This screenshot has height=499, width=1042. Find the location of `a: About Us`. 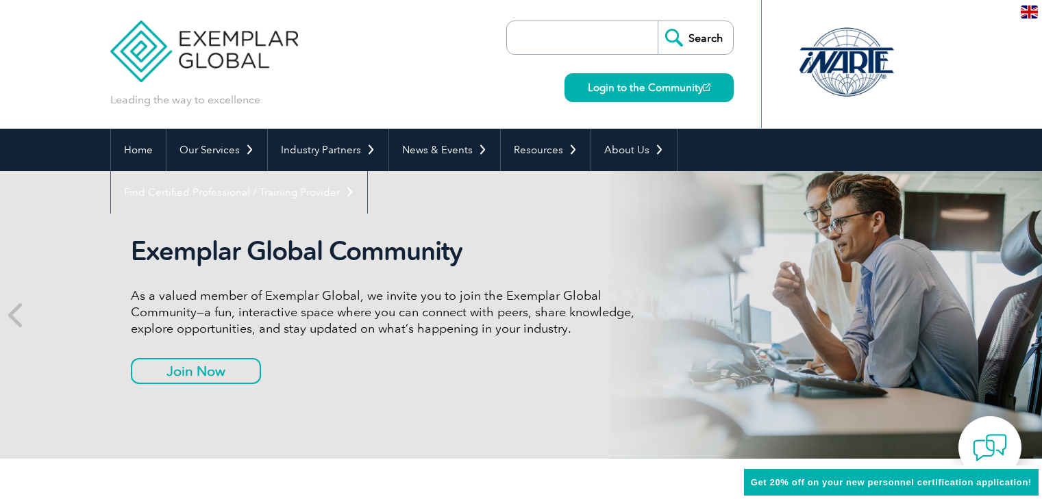

a: About Us is located at coordinates (634, 150).